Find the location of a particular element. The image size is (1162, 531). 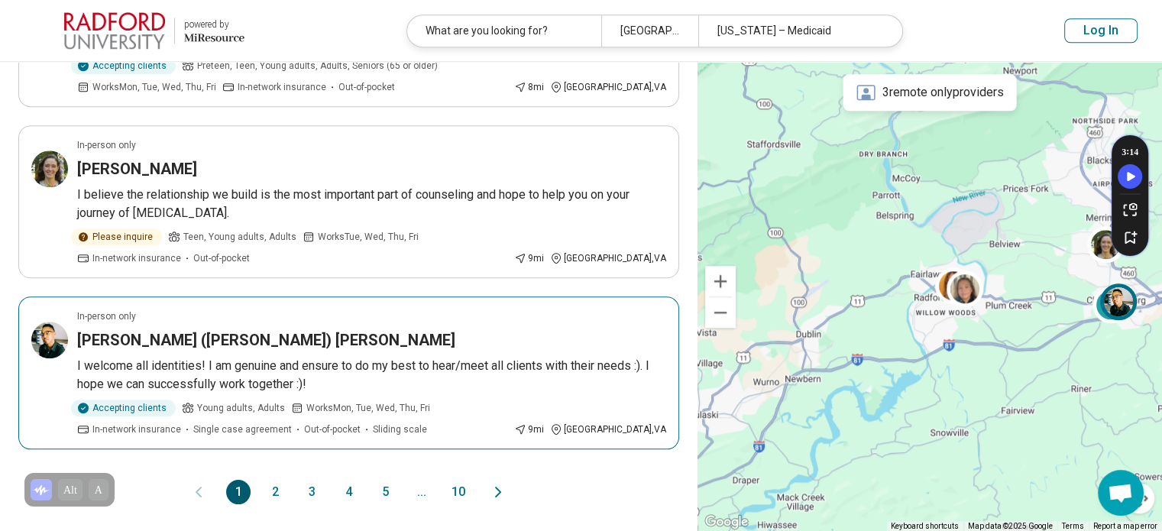

button: Log In is located at coordinates (1101, 31).